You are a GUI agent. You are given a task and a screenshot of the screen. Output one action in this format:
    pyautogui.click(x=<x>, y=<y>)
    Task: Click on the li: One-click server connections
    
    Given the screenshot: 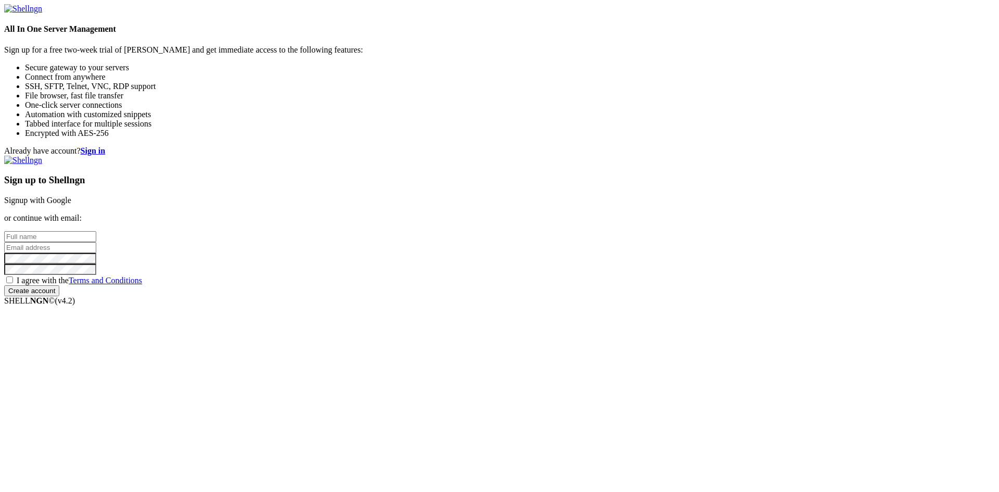 What is the action you would take?
    pyautogui.click(x=510, y=105)
    